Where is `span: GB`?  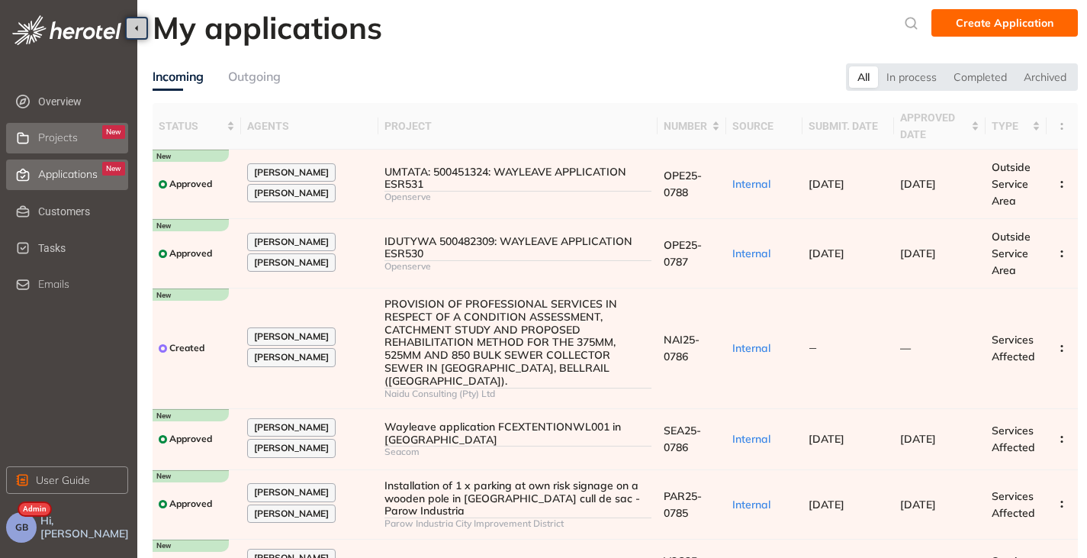 span: GB is located at coordinates (21, 527).